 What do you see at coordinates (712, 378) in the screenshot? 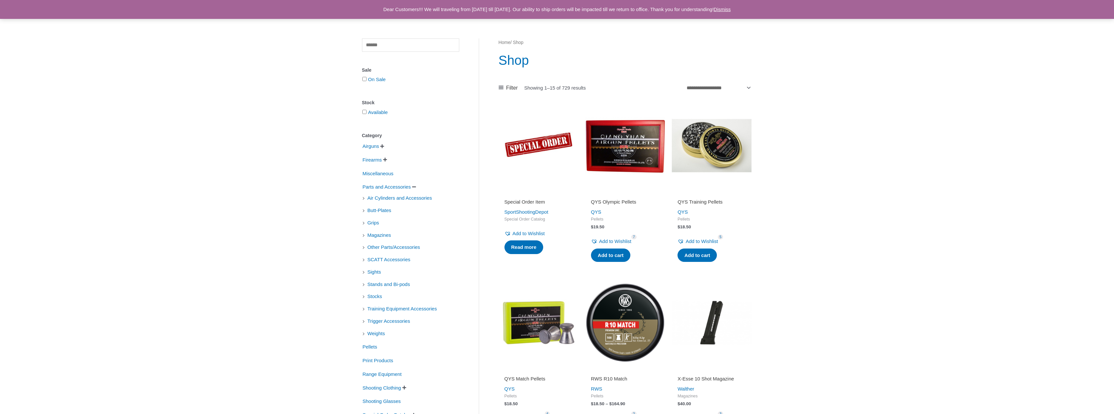
I see `h2: X-Esse 10 Shot Magazine` at bounding box center [712, 378].